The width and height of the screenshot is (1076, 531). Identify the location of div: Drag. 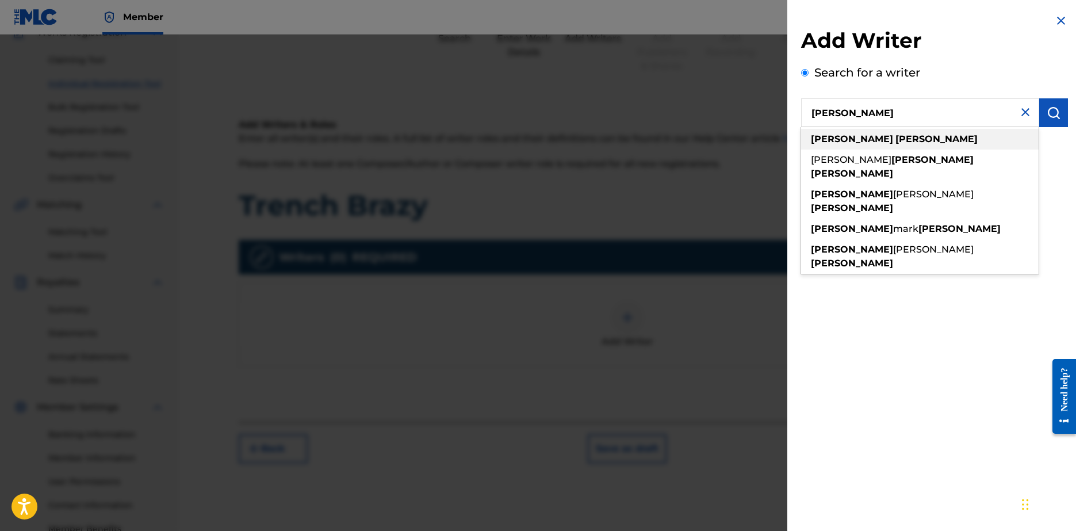
(1025, 504).